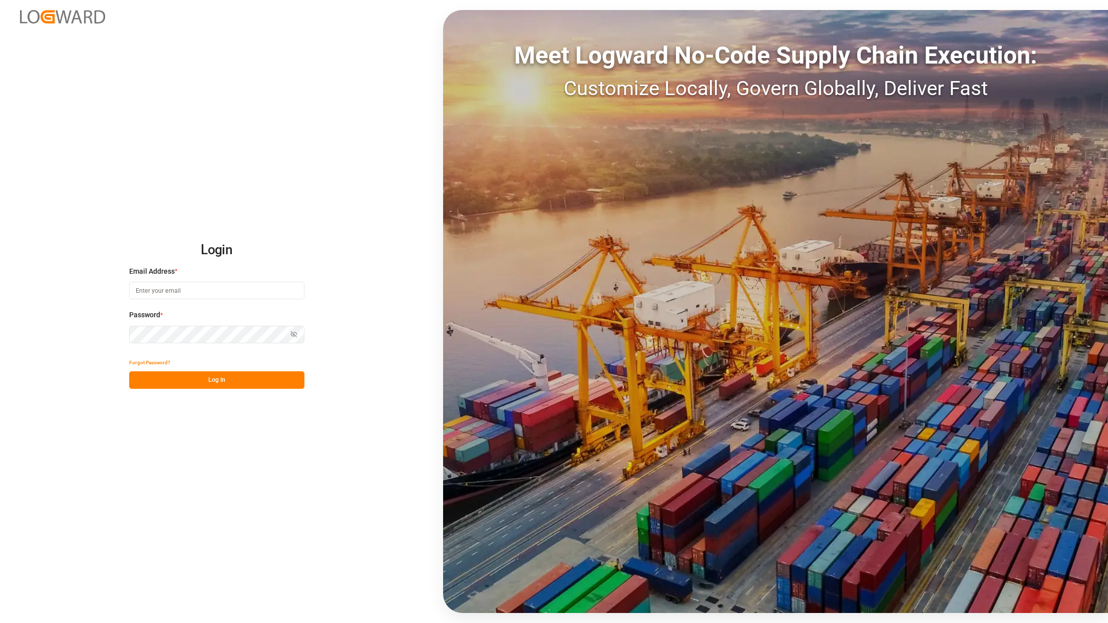 The height and width of the screenshot is (623, 1108). What do you see at coordinates (217, 290) in the screenshot?
I see `input: Enter your email` at bounding box center [217, 290].